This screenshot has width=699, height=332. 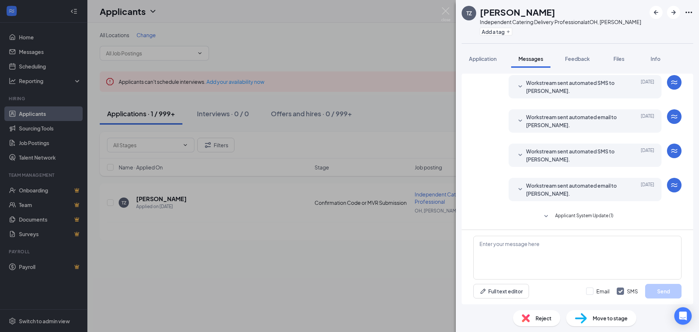 I want to click on span: Application, so click(x=483, y=59).